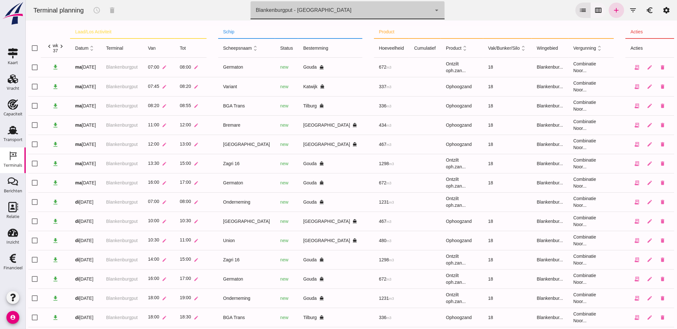 This screenshot has height=329, width=677. Describe the element at coordinates (128, 260) in the screenshot. I see `span: 14:00` at that location.